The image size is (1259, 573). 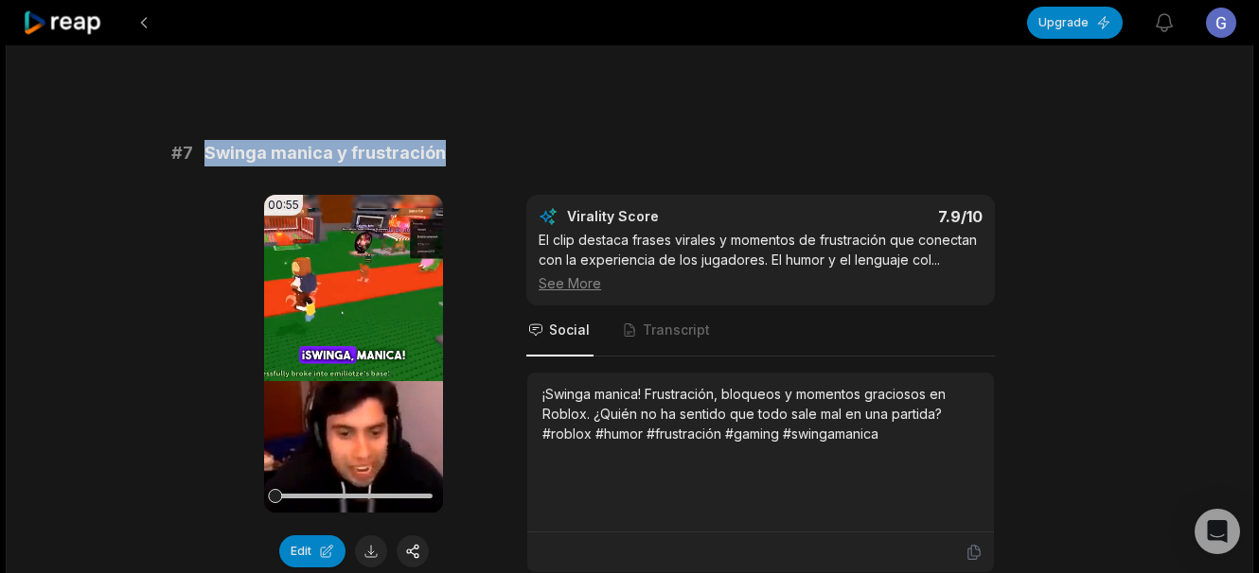 I want to click on button: Upgrade, so click(x=1074, y=23).